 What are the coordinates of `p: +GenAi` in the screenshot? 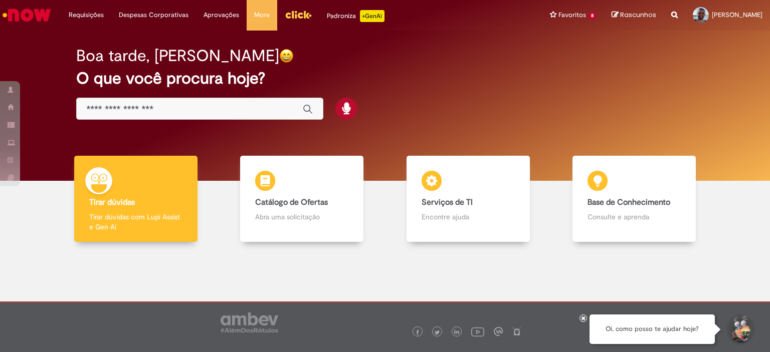 It's located at (372, 16).